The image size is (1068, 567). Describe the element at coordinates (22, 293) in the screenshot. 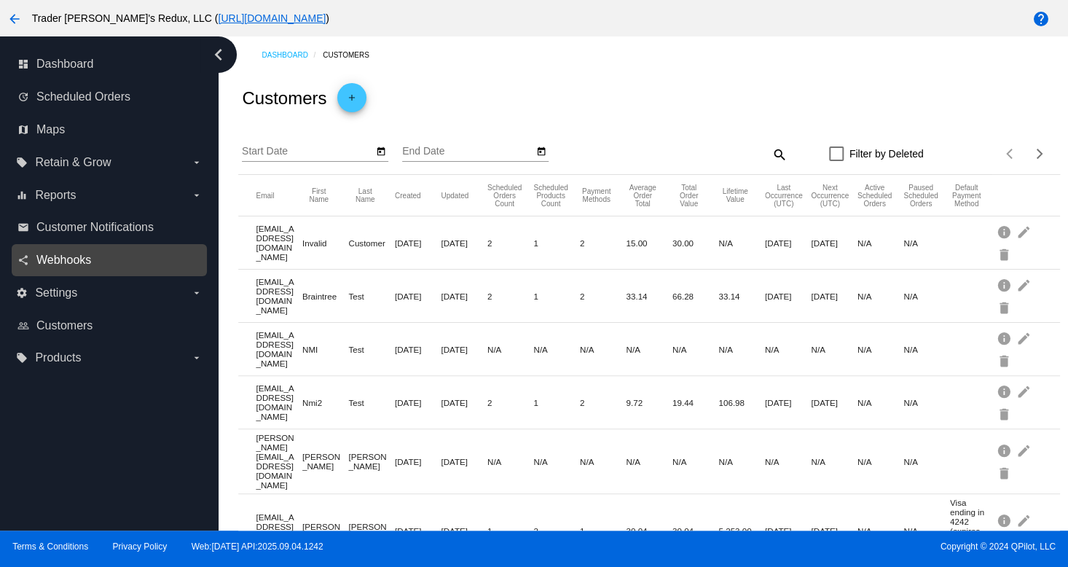

I see `i: settings` at that location.